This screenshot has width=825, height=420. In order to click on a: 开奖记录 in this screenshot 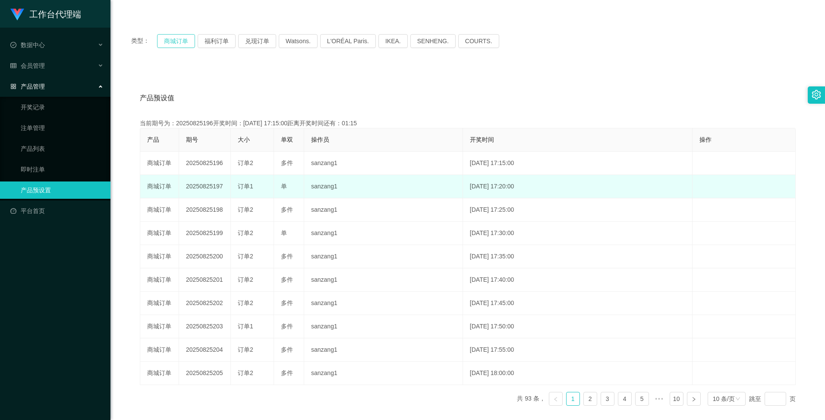, I will do `click(62, 107)`.